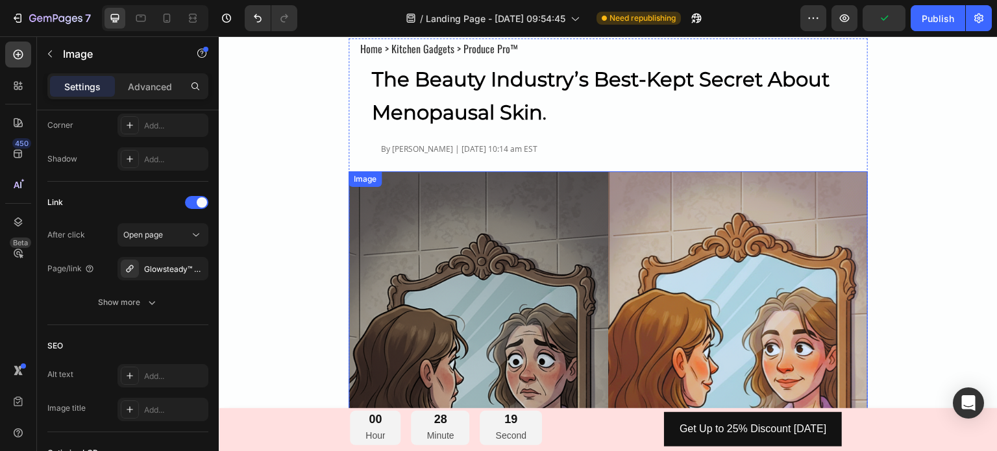  Describe the element at coordinates (82, 86) in the screenshot. I see `p: Settings` at that location.